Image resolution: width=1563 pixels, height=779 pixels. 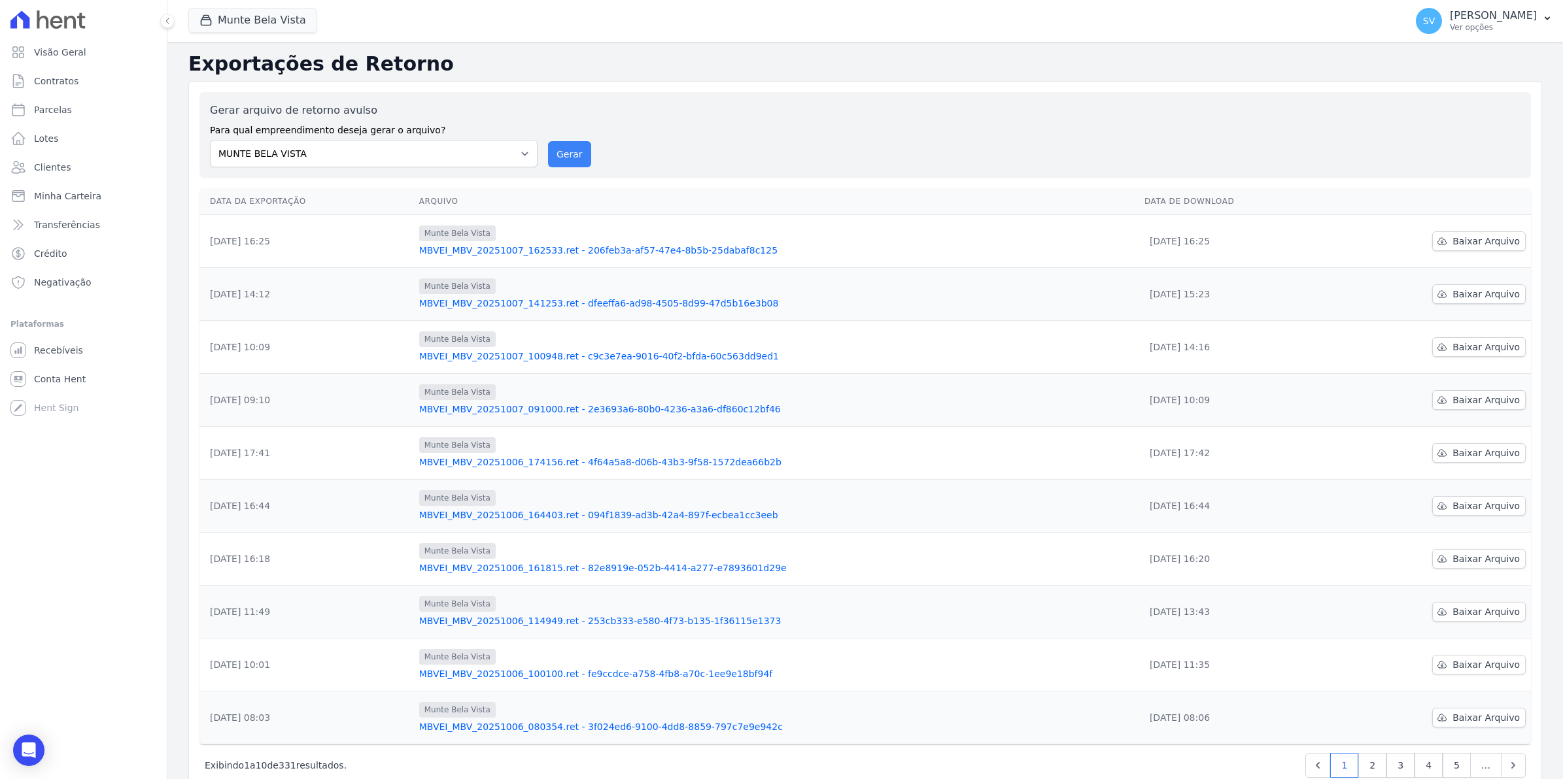 What do you see at coordinates (776, 462) in the screenshot?
I see `a: MBVEI_MBV_20251006_174156.ret - 4f64a5a8-d06b-43b3-9f58-1572dea66b2b` at bounding box center [776, 462].